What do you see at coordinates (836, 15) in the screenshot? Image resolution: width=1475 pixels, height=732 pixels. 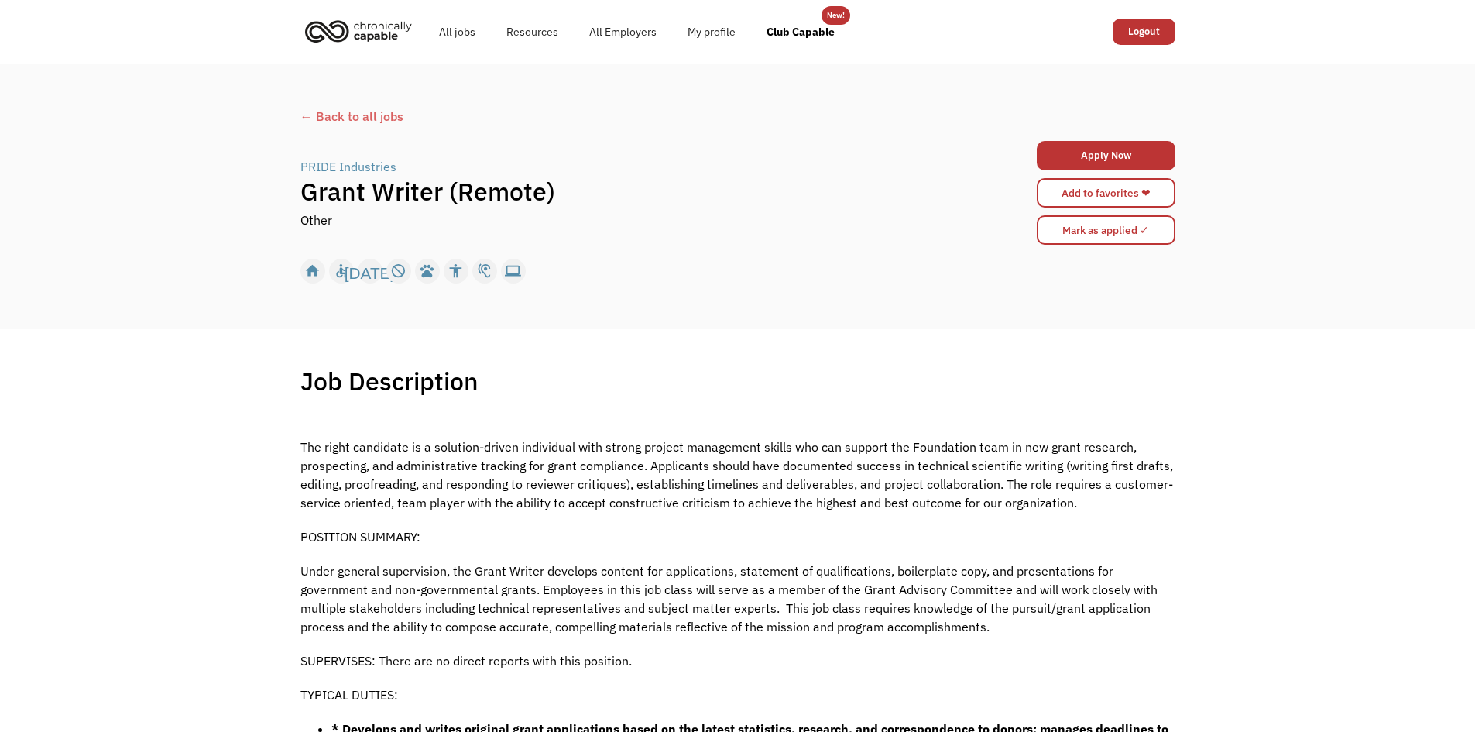 I see `div: New!` at bounding box center [836, 15].